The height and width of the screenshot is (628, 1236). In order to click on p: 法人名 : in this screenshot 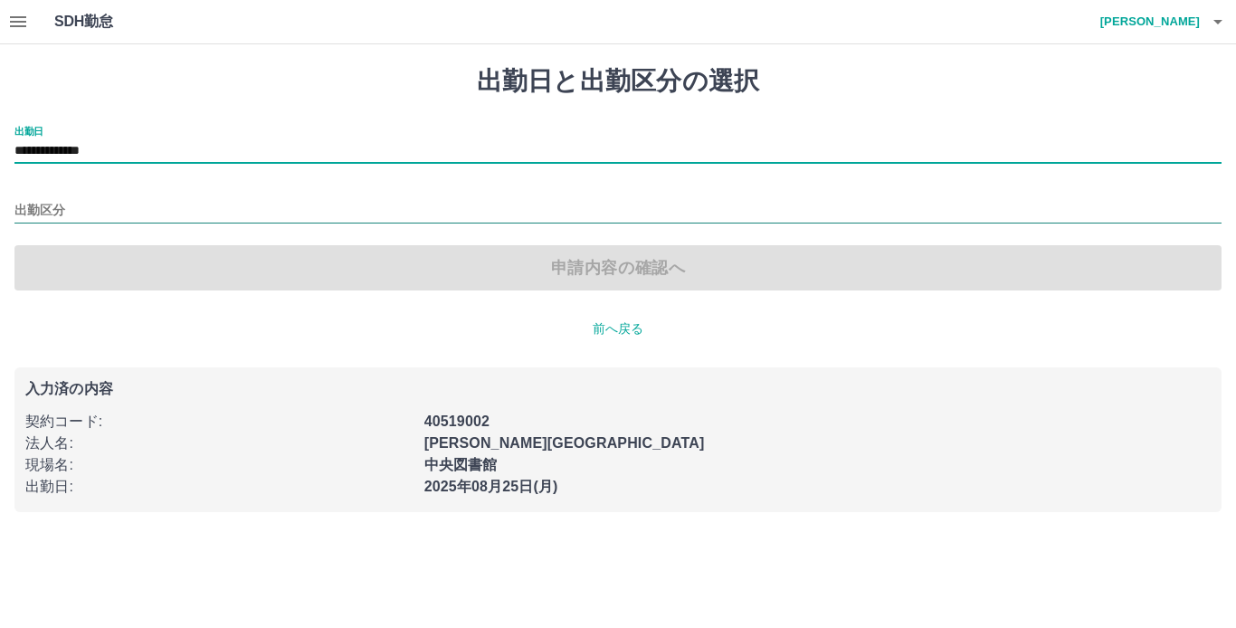, I will do `click(219, 443)`.